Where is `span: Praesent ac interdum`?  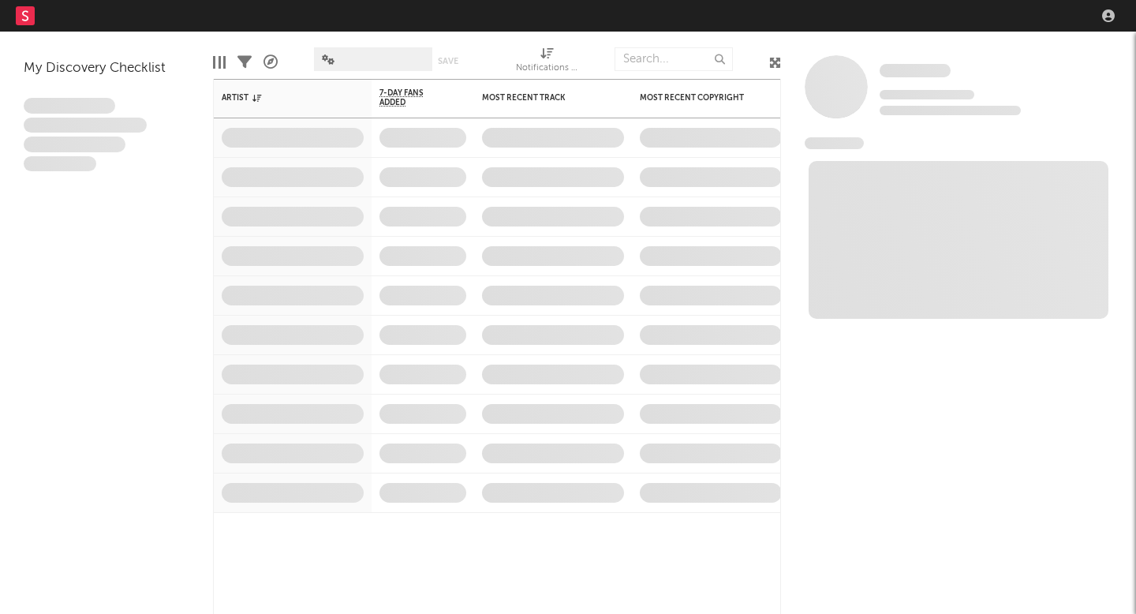
span: Praesent ac interdum is located at coordinates (74, 144).